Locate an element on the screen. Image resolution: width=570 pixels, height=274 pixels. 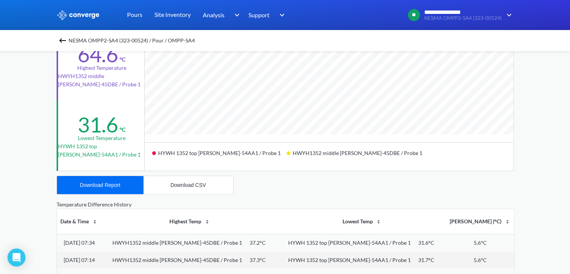
div: Open Intercom Messenger is located at coordinates (16, 257).